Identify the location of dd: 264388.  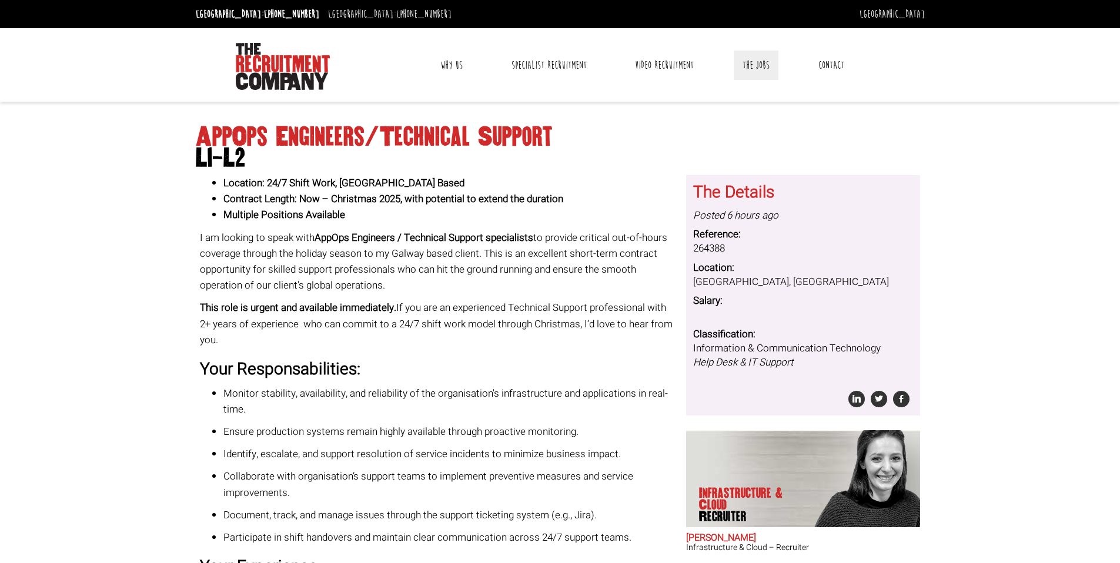
(803, 249).